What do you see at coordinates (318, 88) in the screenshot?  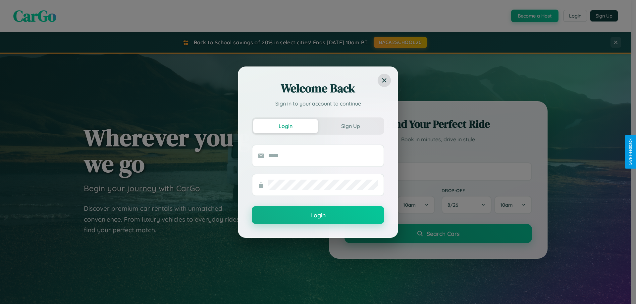 I see `h2: Welcome Back` at bounding box center [318, 88].